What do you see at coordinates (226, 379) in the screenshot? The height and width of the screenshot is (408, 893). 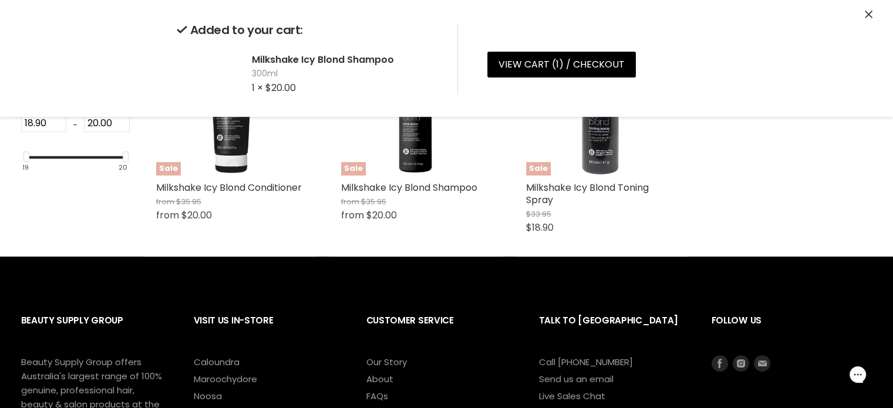 I see `a: Maroochydore` at bounding box center [226, 379].